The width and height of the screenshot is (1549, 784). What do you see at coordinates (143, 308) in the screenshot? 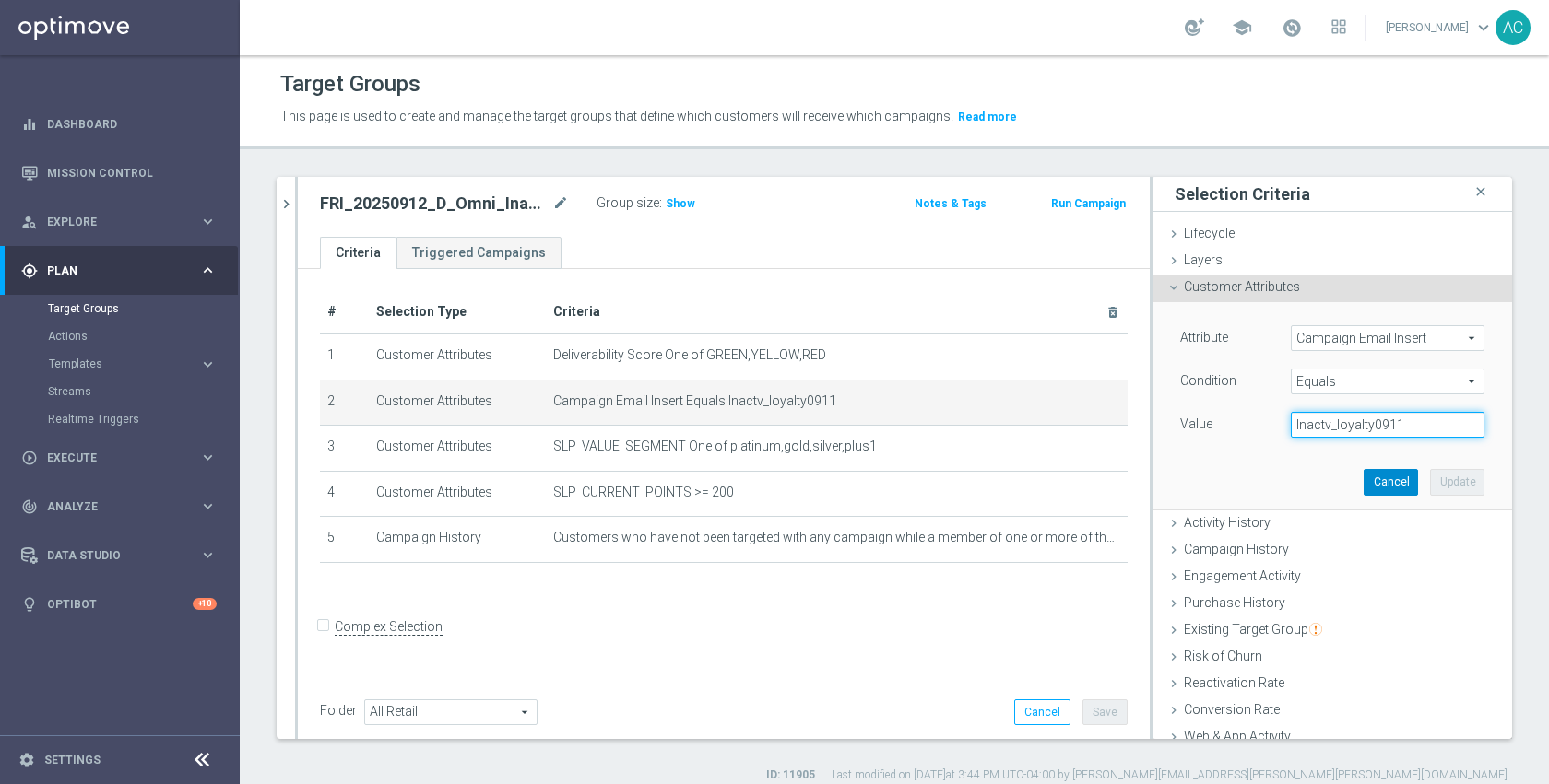
I see `div: Target Groups` at bounding box center [143, 308].